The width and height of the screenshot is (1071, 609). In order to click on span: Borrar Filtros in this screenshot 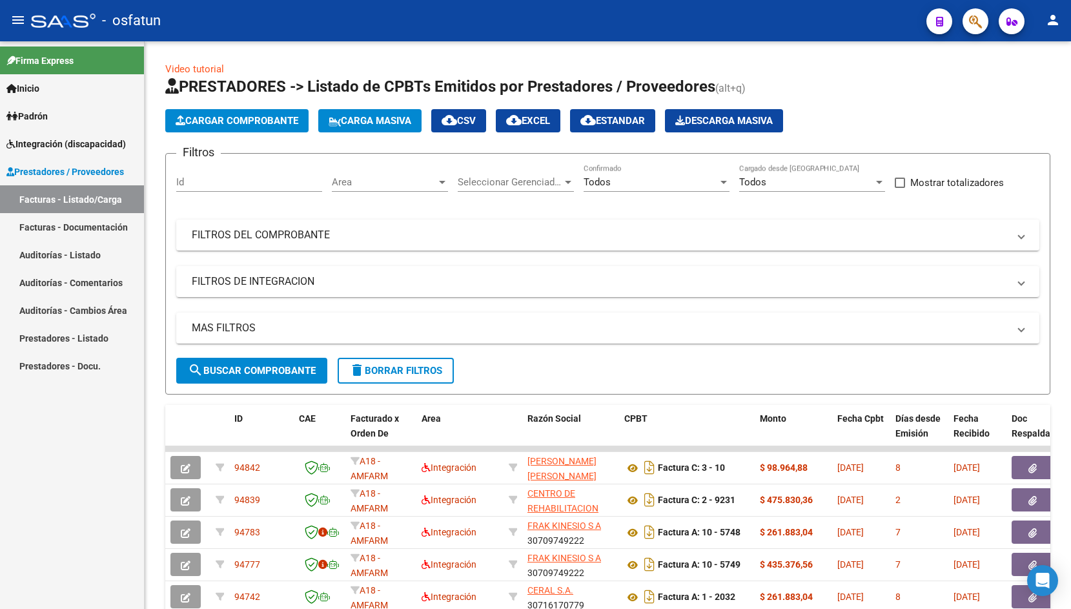, I will do `click(396, 371)`.